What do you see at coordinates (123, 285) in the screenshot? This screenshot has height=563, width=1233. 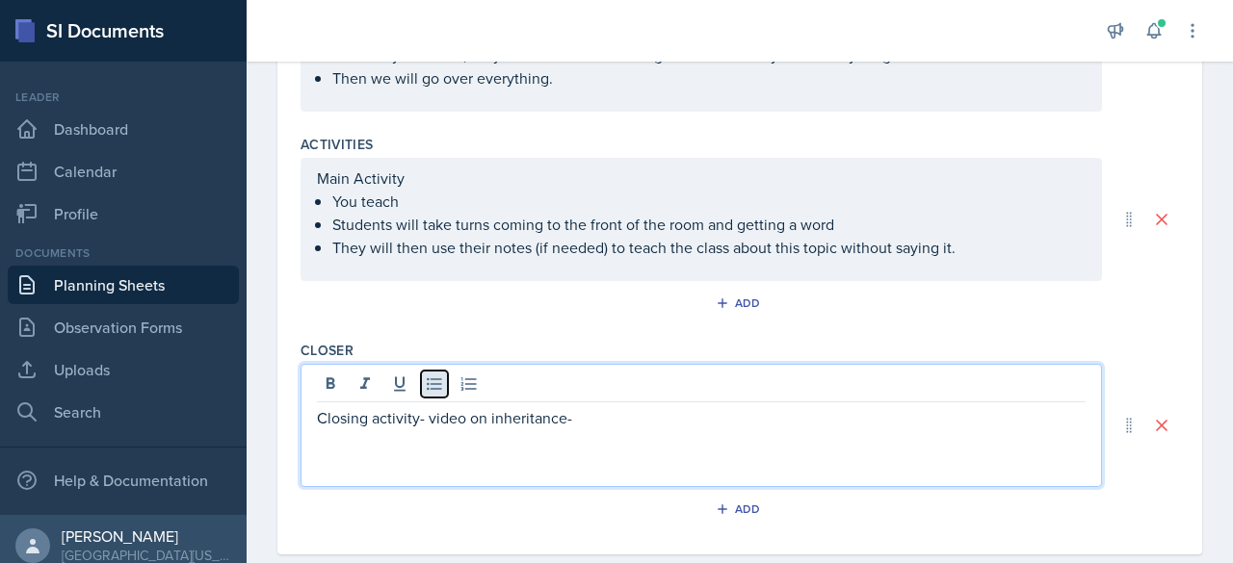 I see `a: Planning Sheets` at bounding box center [123, 285].